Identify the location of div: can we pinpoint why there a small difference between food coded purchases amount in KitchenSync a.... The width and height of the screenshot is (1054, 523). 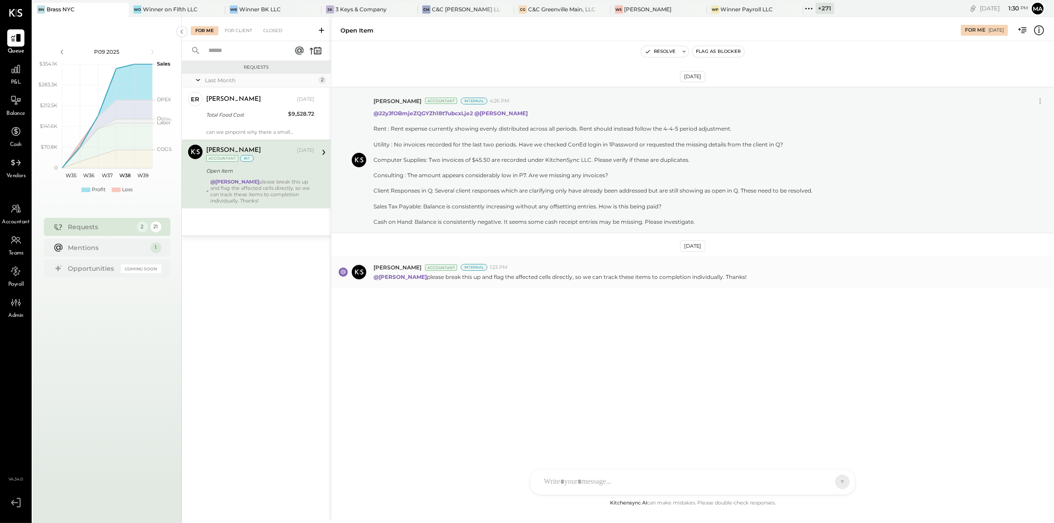
(260, 132).